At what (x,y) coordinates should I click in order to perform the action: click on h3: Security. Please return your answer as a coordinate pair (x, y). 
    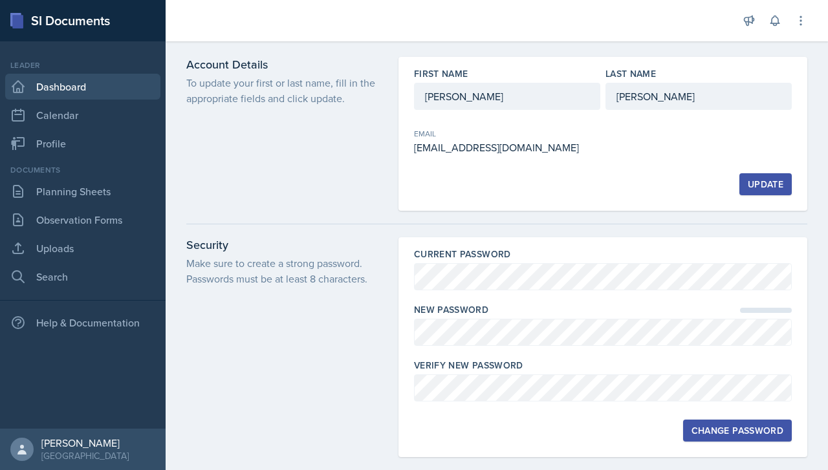
    Looking at the image, I should click on (285, 245).